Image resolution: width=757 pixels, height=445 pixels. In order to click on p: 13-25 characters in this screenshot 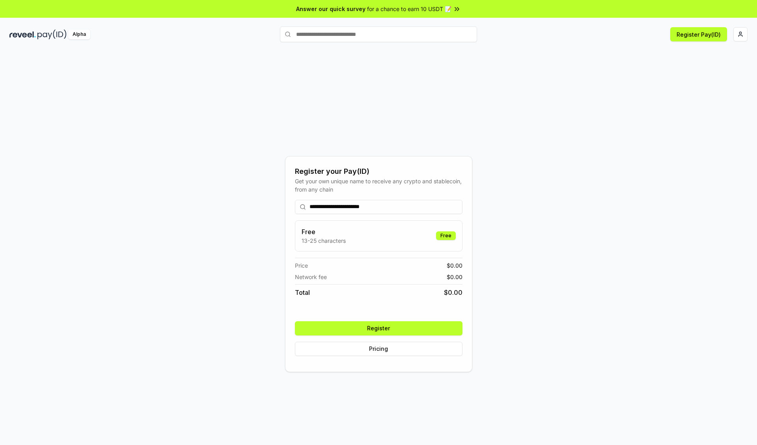, I will do `click(324, 241)`.